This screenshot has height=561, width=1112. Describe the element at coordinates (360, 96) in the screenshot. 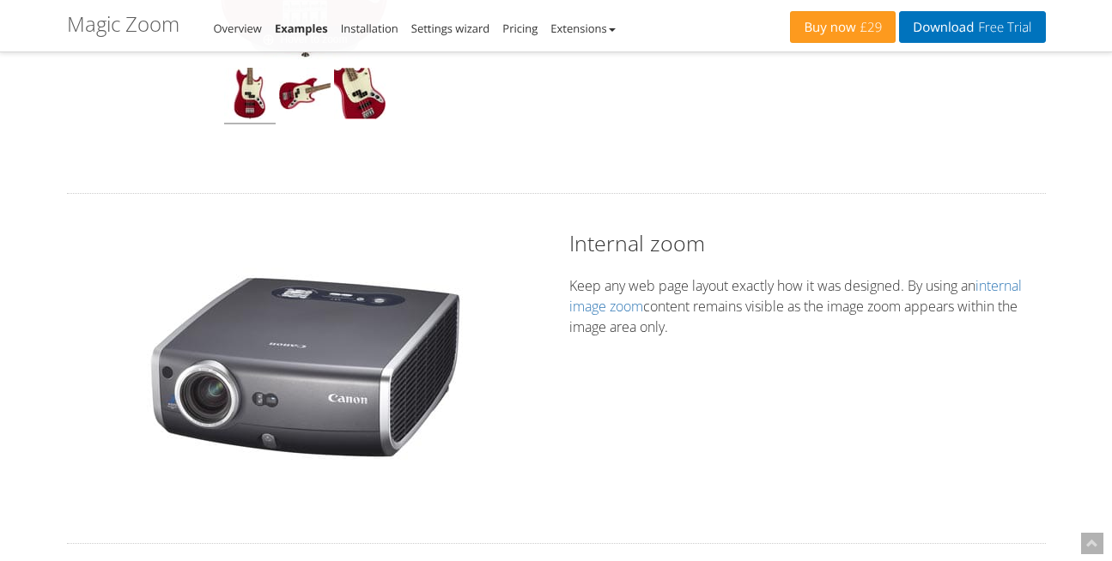

I see `img: fender-03.jpg` at that location.